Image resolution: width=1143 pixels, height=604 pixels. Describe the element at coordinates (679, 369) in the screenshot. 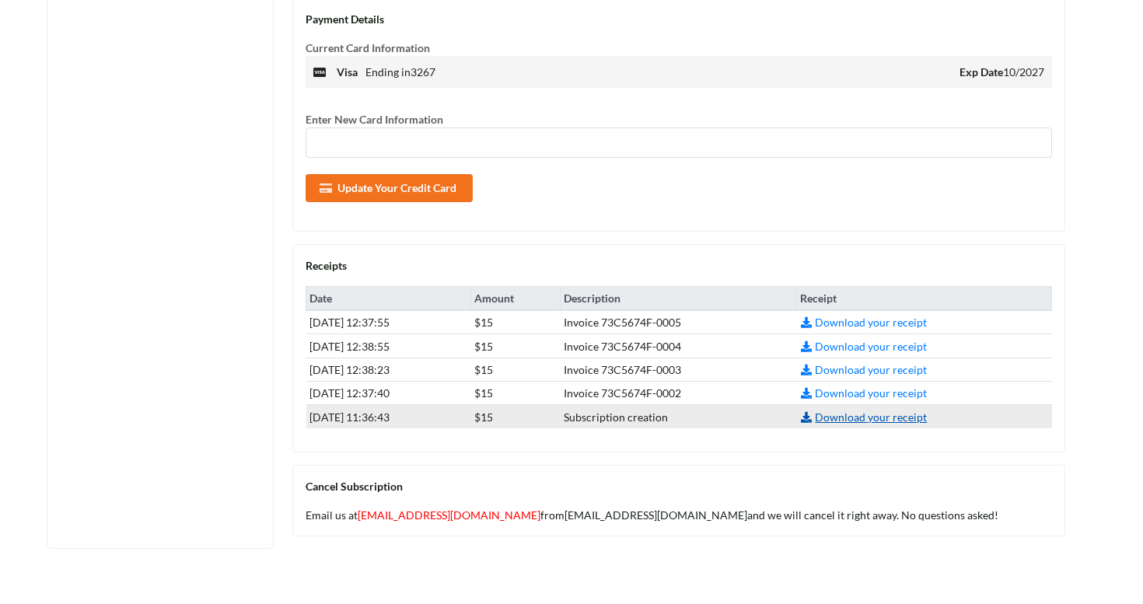

I see `td: Invoice 73C5674F-0003` at that location.